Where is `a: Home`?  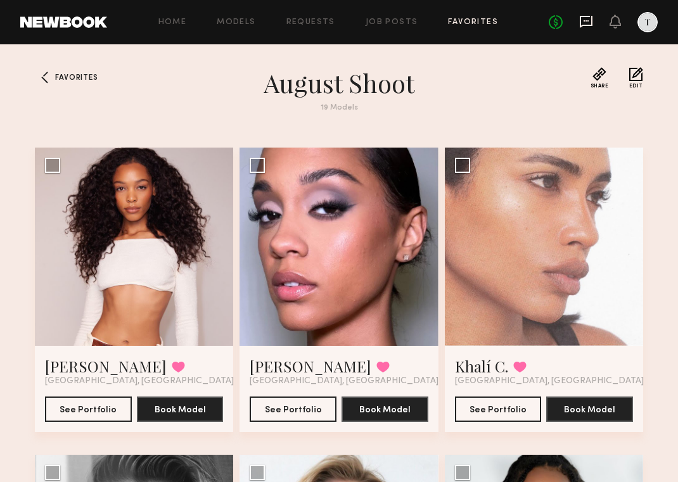 a: Home is located at coordinates (172, 22).